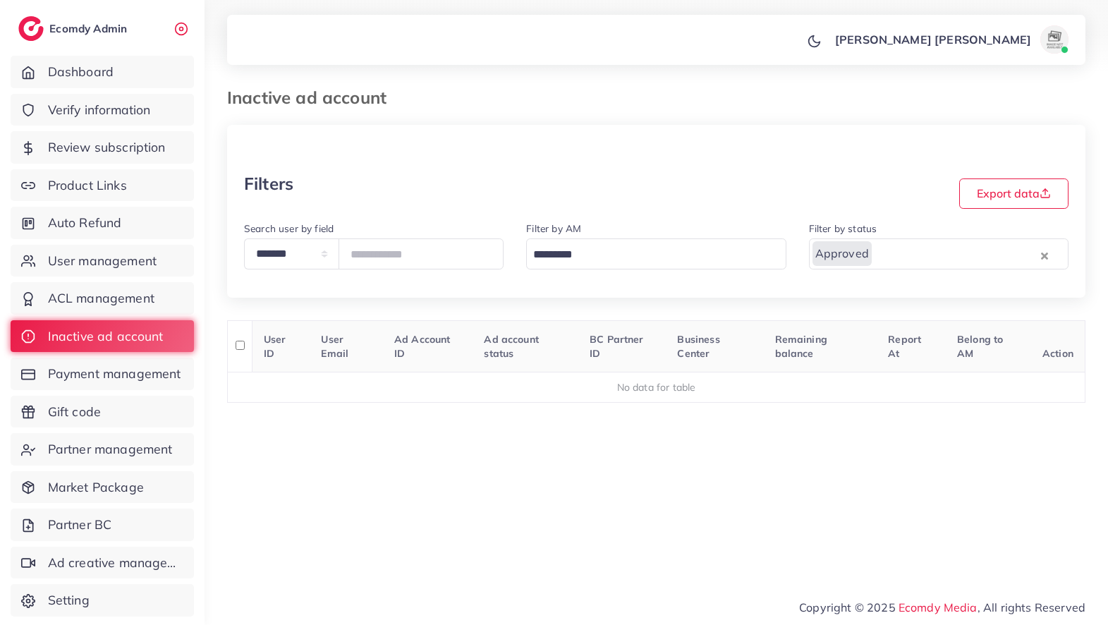 This screenshot has height=625, width=1108. What do you see at coordinates (68, 600) in the screenshot?
I see `span: Setting` at bounding box center [68, 600].